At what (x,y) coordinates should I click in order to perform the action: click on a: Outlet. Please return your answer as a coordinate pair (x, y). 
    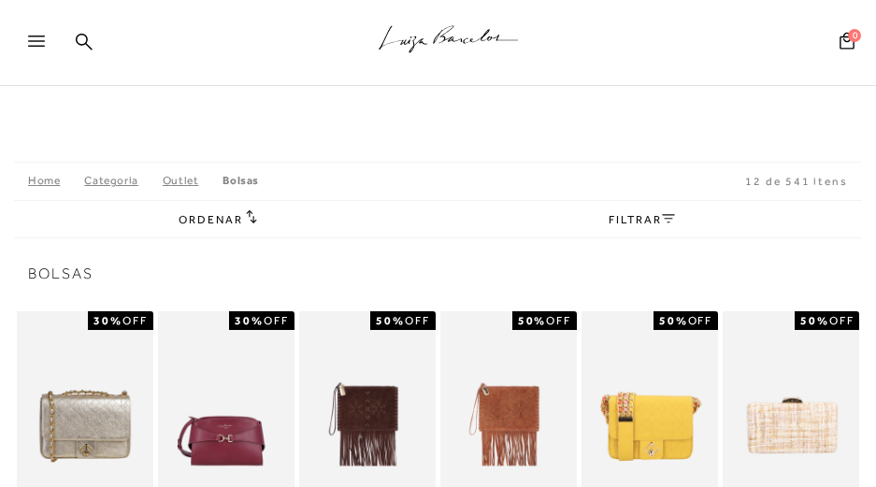
    Looking at the image, I should click on (192, 180).